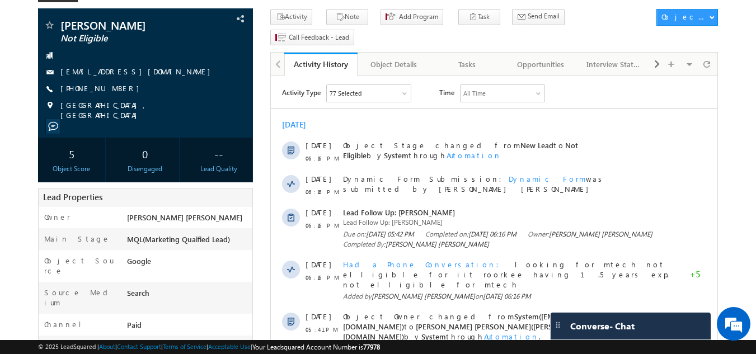  I want to click on div: MQL(Marketing Quaified Lead), so click(189, 242).